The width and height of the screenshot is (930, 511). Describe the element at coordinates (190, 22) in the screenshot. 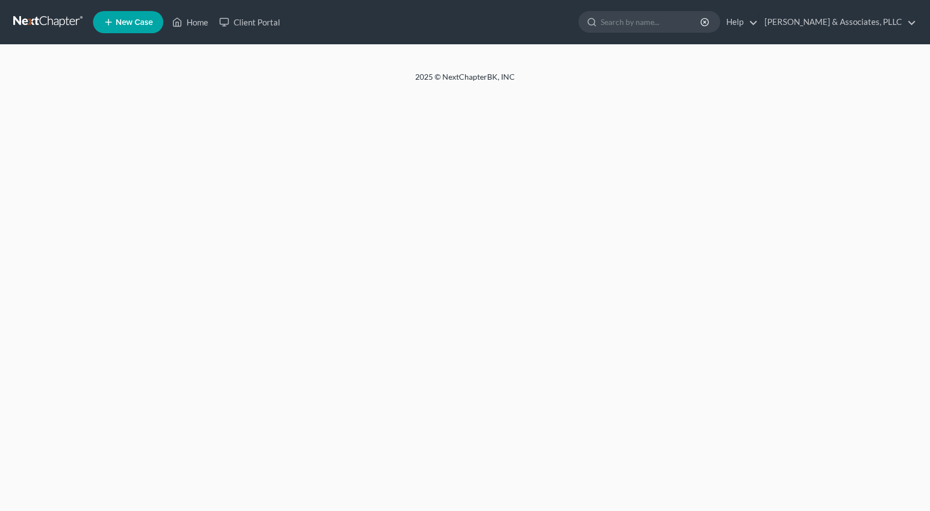

I see `a: Home` at that location.